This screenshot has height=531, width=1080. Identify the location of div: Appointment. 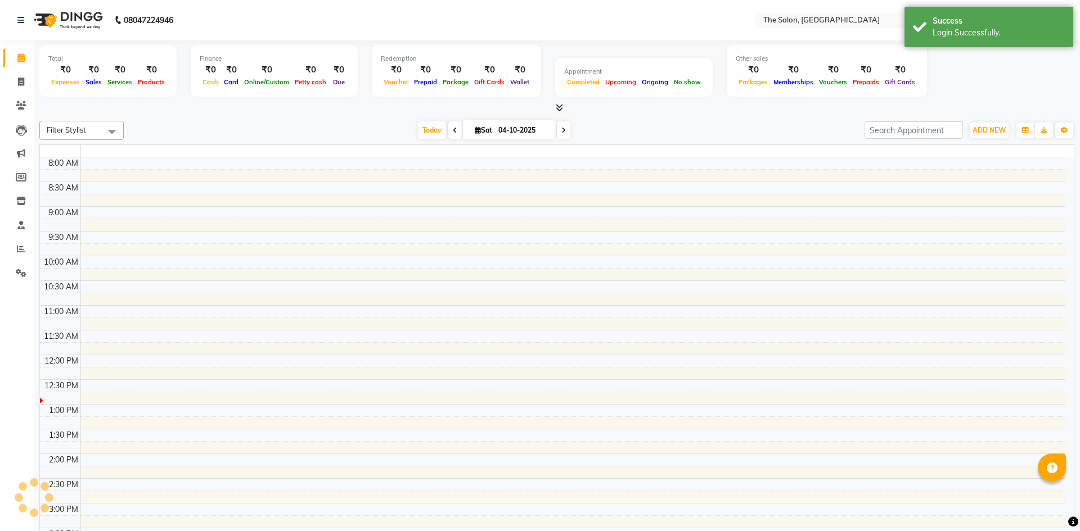
(634, 71).